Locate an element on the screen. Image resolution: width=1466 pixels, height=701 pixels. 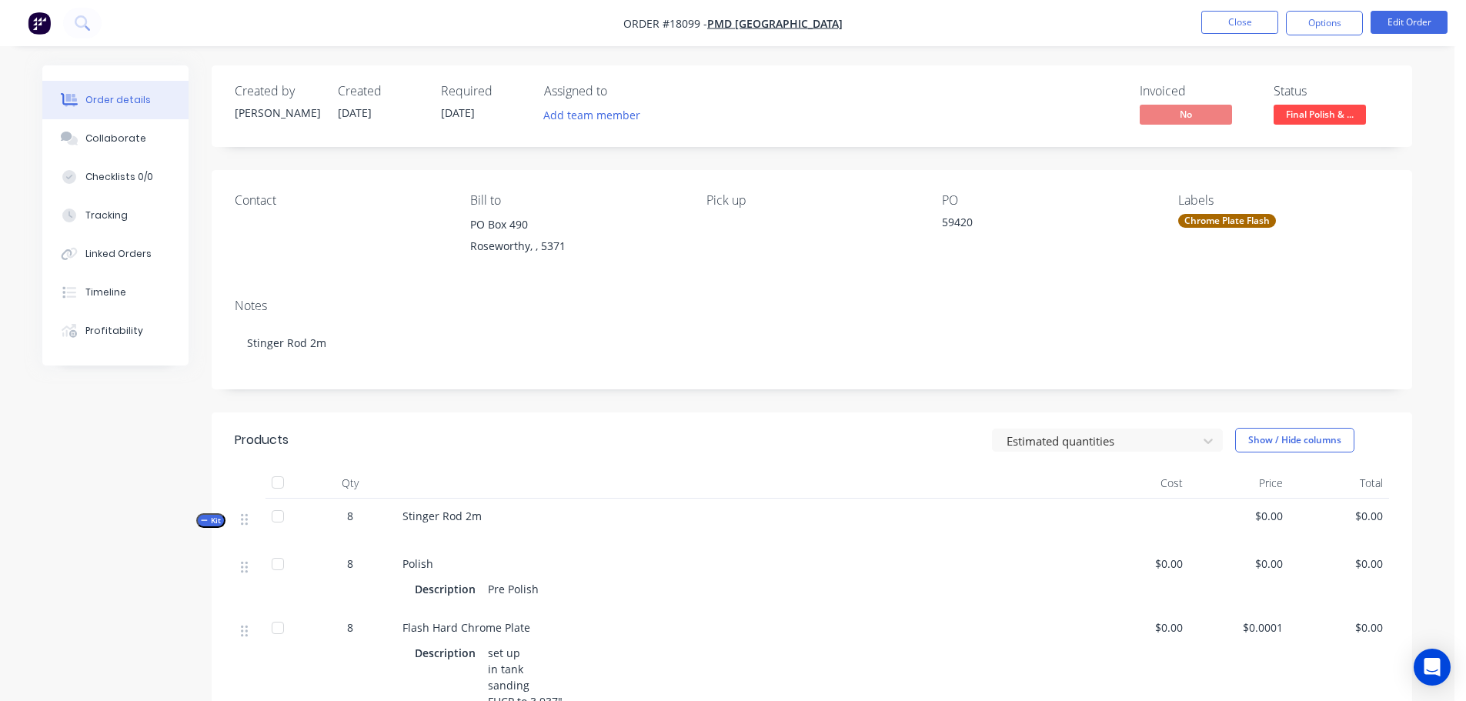
div: Open Intercom Messenger is located at coordinates (1432, 667).